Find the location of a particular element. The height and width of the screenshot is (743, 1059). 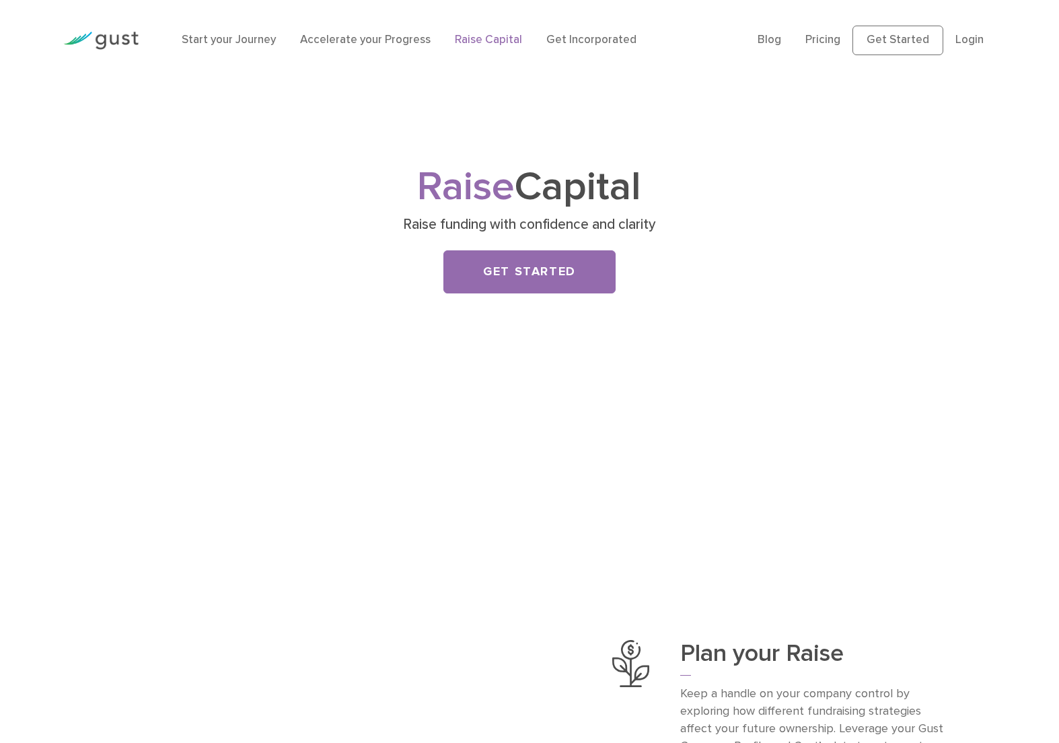

p: Raise funding with confidence and clarity is located at coordinates (529, 225).